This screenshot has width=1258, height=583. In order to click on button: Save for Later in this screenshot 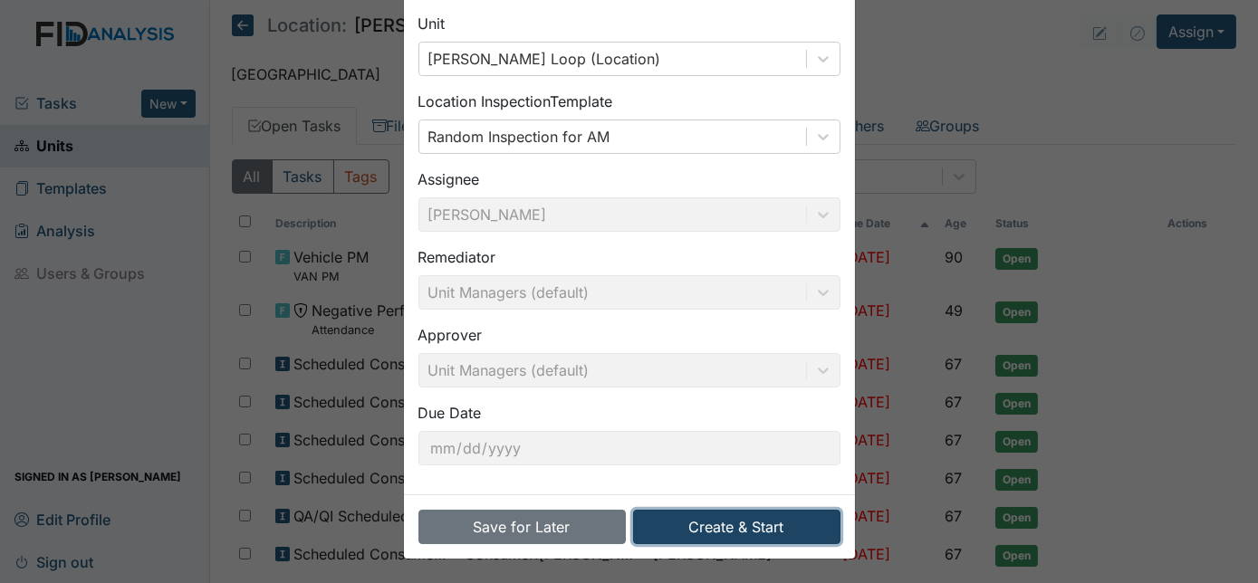, I will do `click(522, 527)`.